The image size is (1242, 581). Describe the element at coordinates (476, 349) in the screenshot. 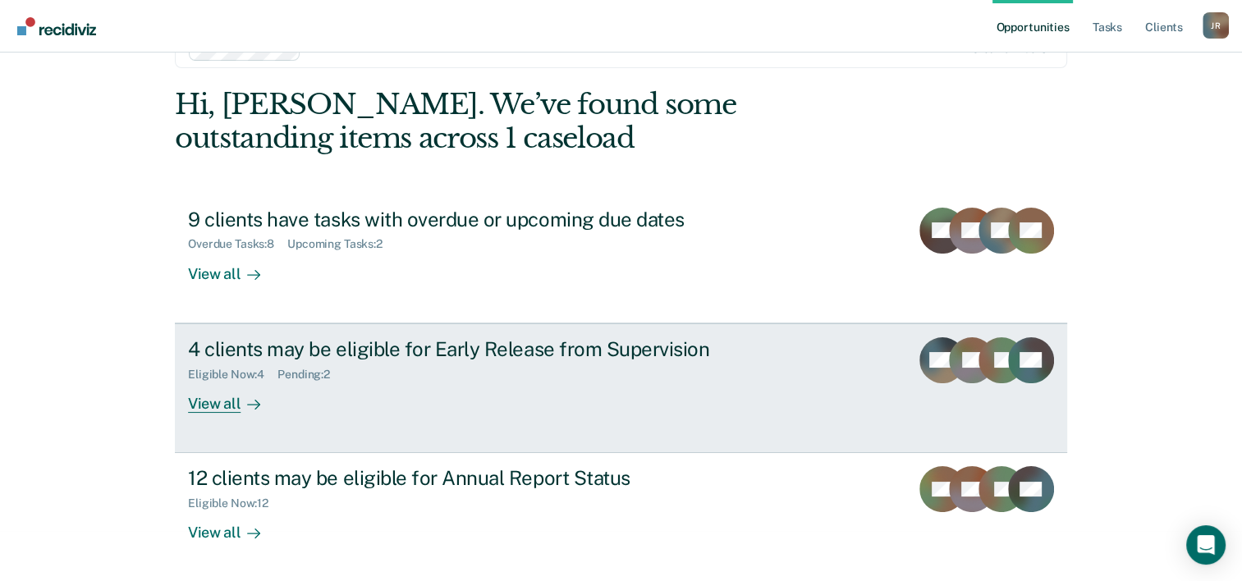

I see `div: 4 clients may be eligible for Early Release from Supervision` at that location.